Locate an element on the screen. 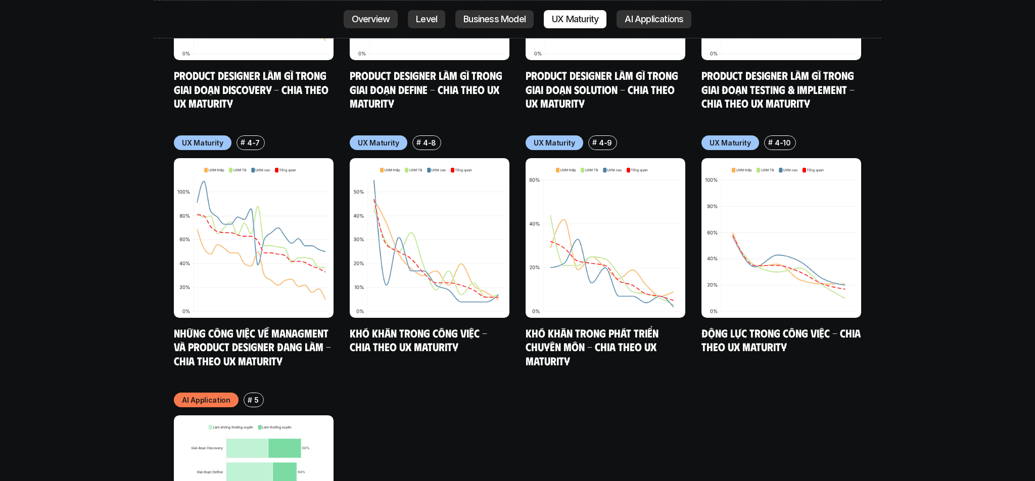 The height and width of the screenshot is (481, 1035). p: Overview is located at coordinates (371, 19).